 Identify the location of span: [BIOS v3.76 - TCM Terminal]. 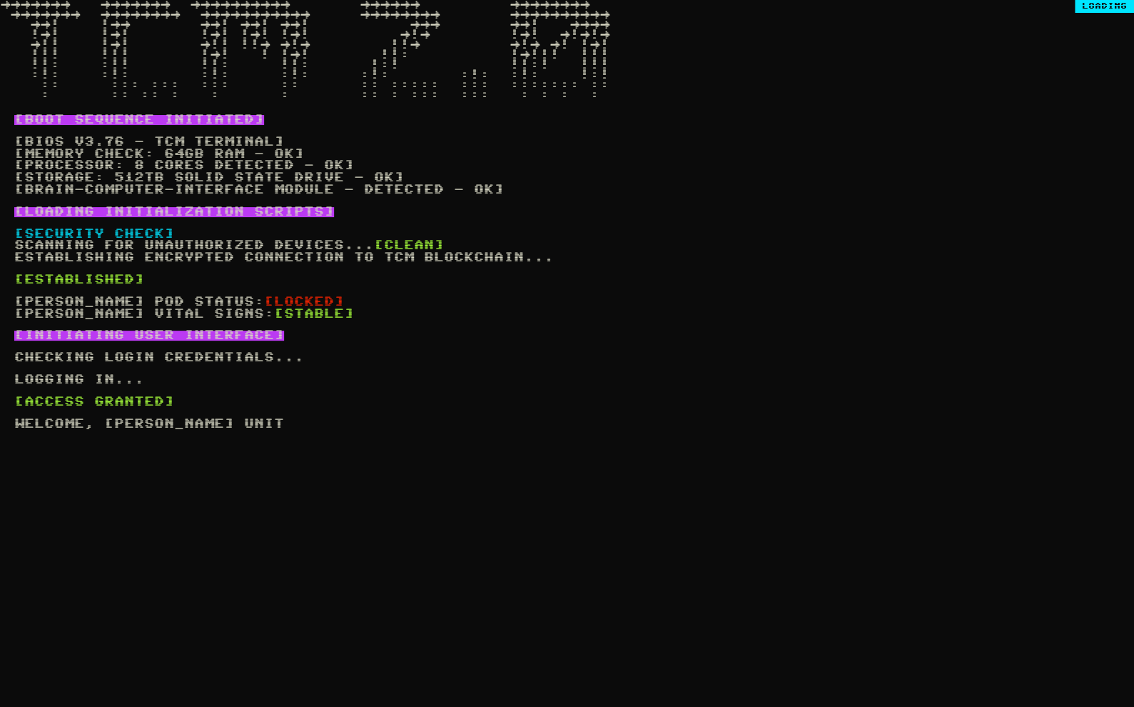
(149, 142).